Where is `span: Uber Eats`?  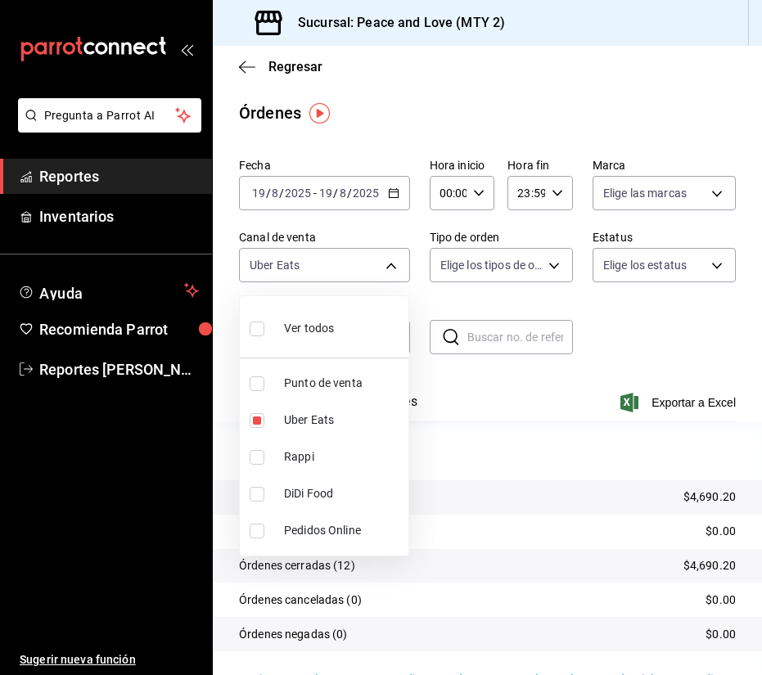 span: Uber Eats is located at coordinates (343, 420).